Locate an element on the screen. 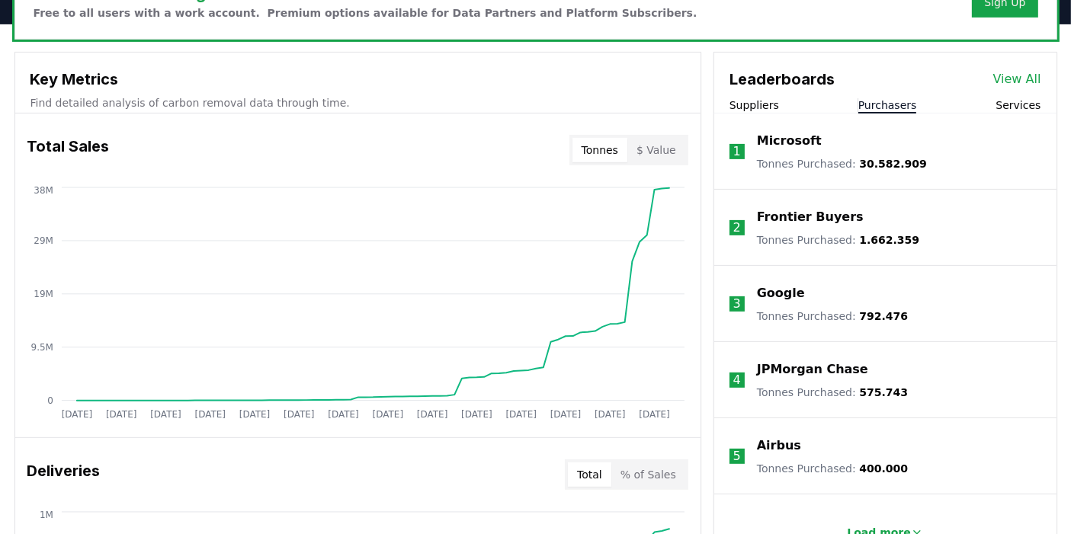 The width and height of the screenshot is (1071, 534). p: Airbus is located at coordinates (779, 446).